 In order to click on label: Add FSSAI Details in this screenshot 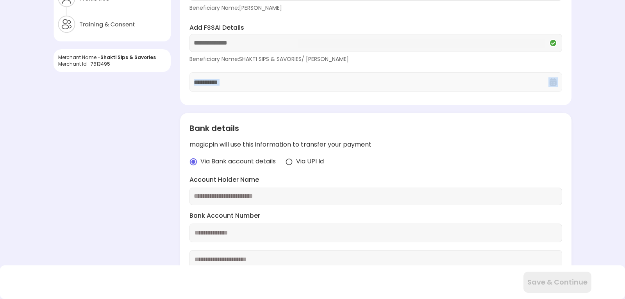, I will do `click(376, 28)`.